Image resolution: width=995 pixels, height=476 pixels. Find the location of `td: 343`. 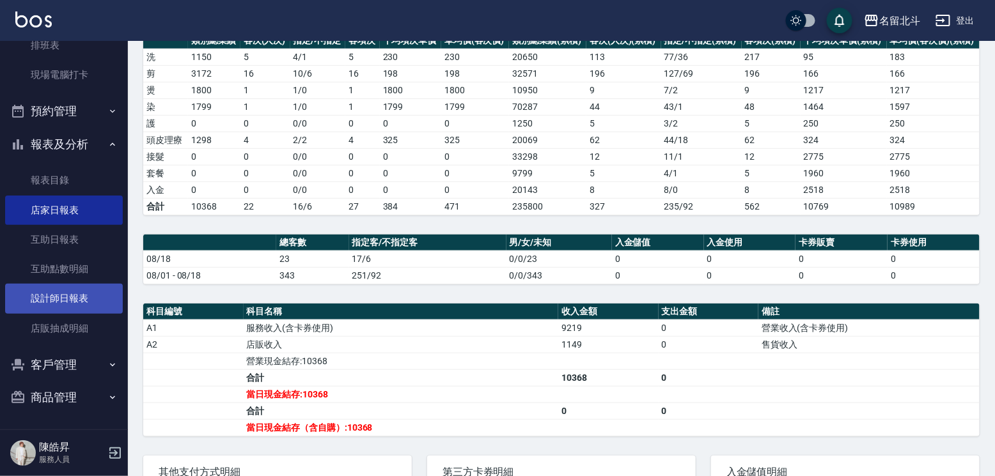

td: 343 is located at coordinates (312, 276).